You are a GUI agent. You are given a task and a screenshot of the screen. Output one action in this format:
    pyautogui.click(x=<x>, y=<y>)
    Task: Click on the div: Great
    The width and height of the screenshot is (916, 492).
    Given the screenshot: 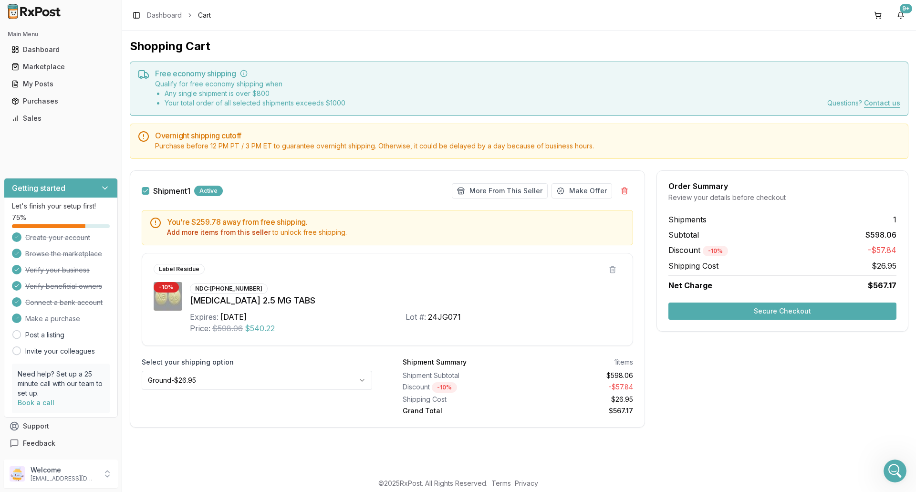 What is the action you would take?
    pyautogui.click(x=166, y=216)
    